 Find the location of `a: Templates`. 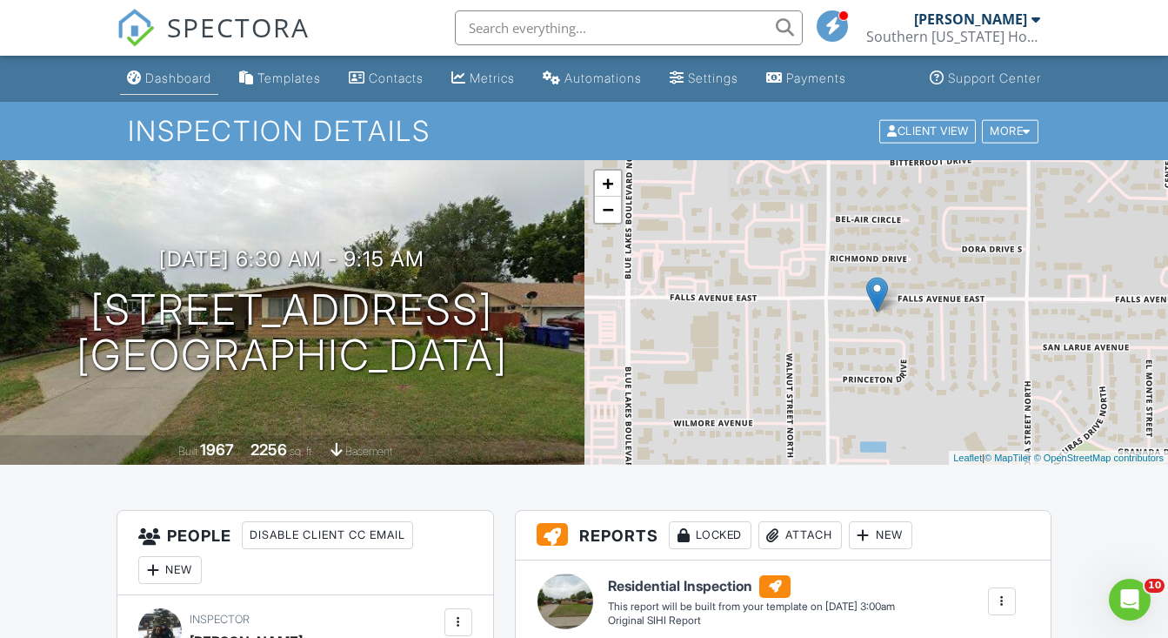

a: Templates is located at coordinates (280, 78).